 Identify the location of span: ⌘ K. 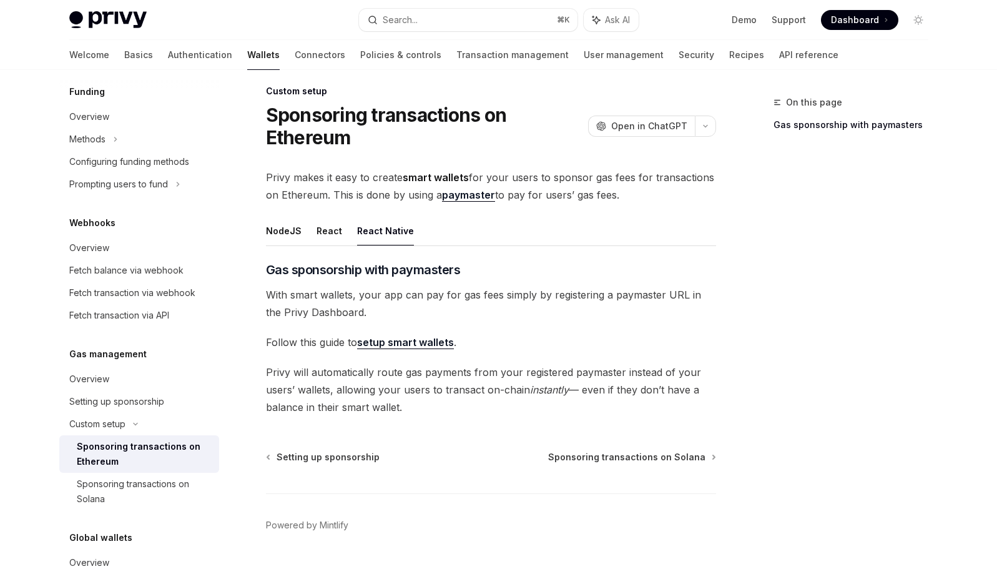
(563, 20).